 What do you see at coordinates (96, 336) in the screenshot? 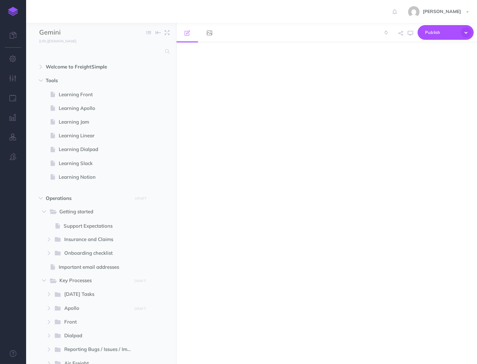
I see `span: Dialpad` at bounding box center [96, 336].